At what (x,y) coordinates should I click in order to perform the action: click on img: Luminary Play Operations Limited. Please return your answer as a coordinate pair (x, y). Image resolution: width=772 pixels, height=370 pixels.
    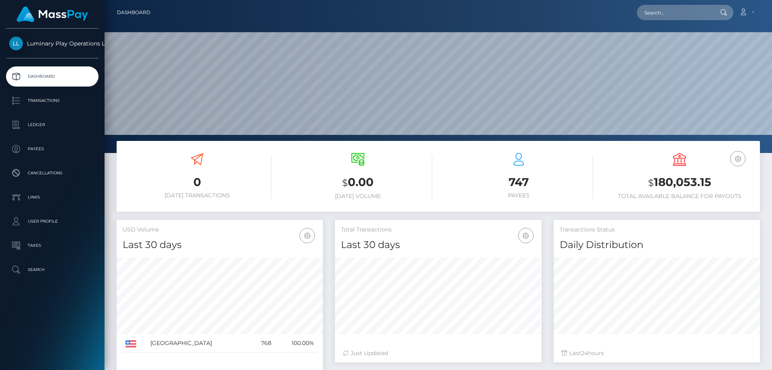
    Looking at the image, I should click on (16, 43).